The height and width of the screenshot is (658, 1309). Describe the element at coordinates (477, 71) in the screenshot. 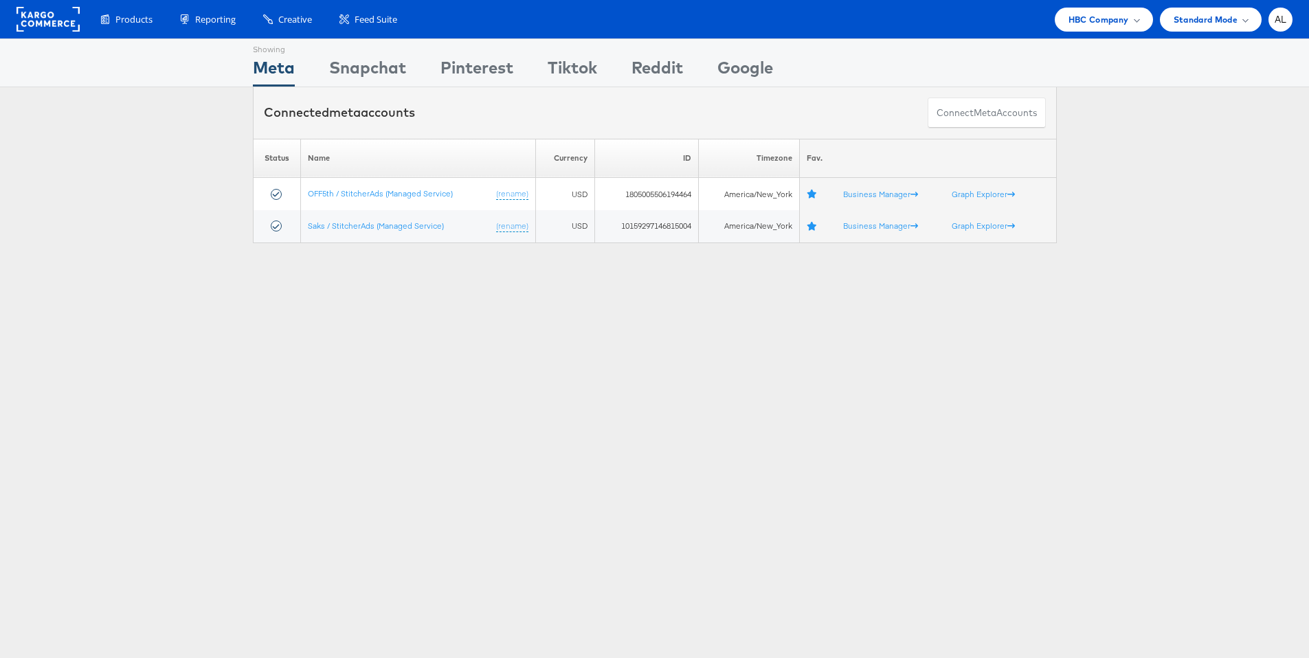

I see `div: Pinterest` at that location.